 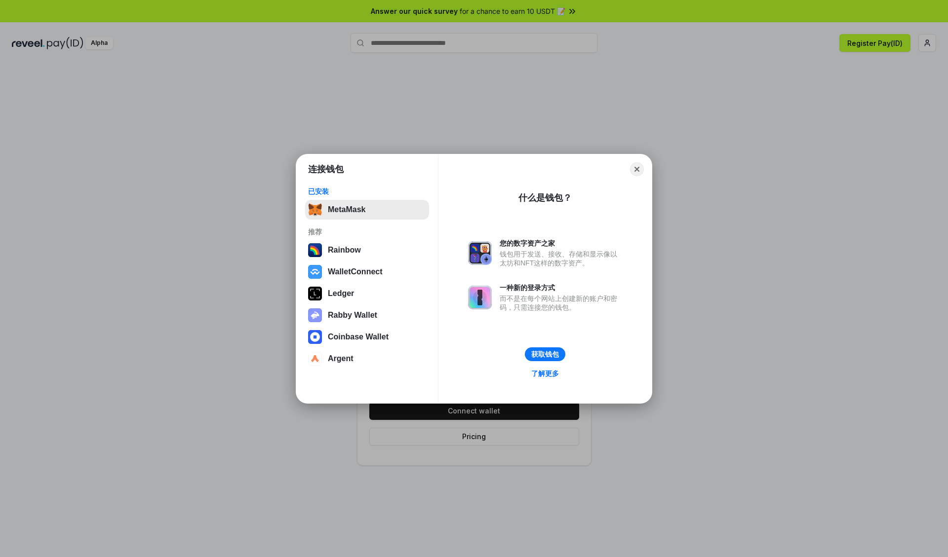 What do you see at coordinates (347, 210) in the screenshot?
I see `div: MetaMask` at bounding box center [347, 210].